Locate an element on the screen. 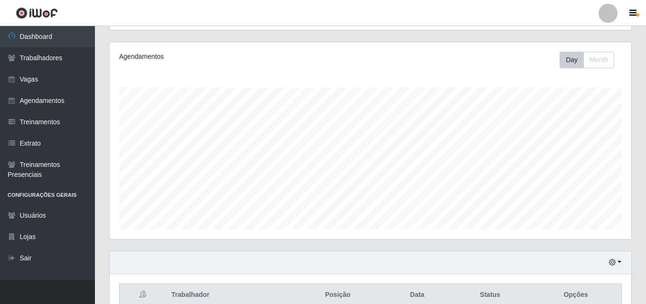 The image size is (646, 304). button: Month is located at coordinates (598, 60).